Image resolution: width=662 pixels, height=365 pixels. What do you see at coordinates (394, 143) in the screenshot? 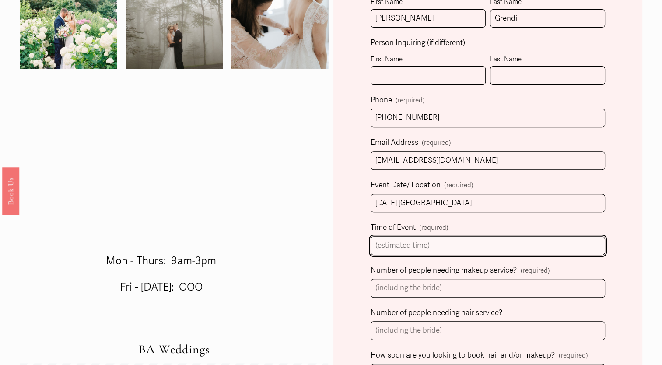
I see `span: Email Address` at bounding box center [394, 143].